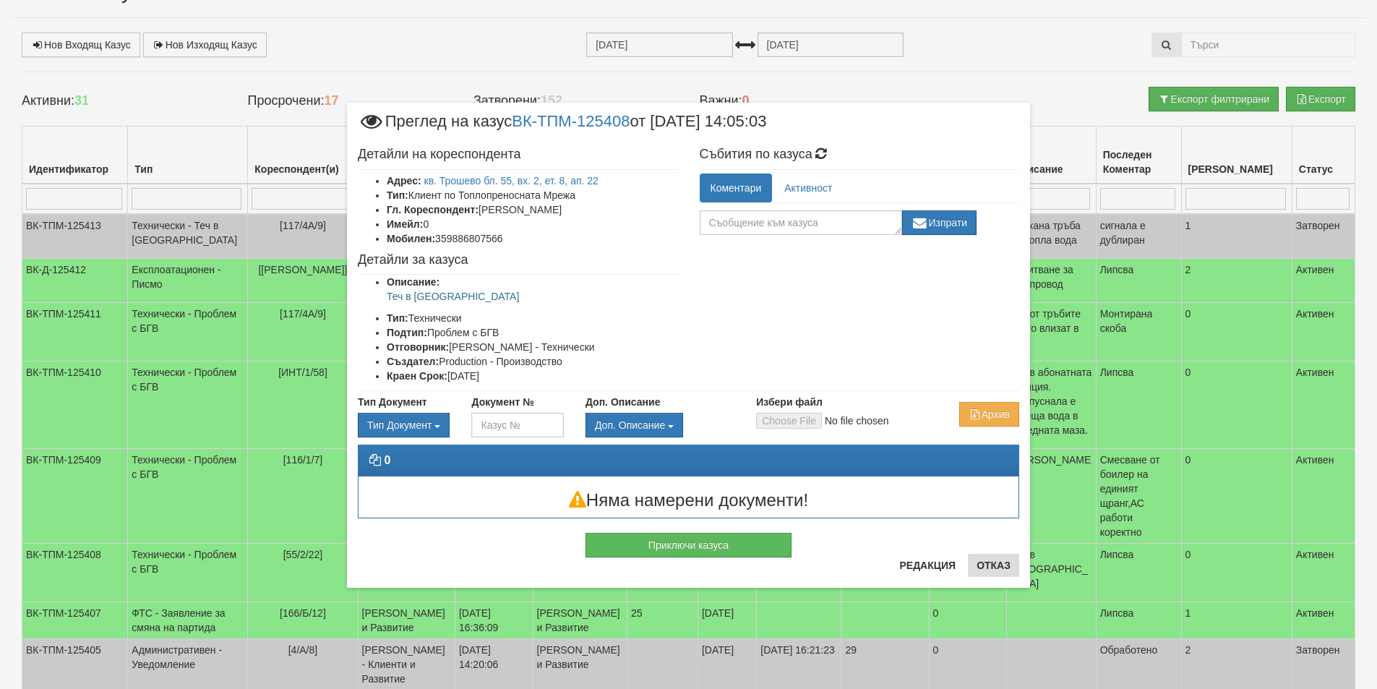 Image resolution: width=1377 pixels, height=689 pixels. I want to click on label: Избери файл, so click(789, 402).